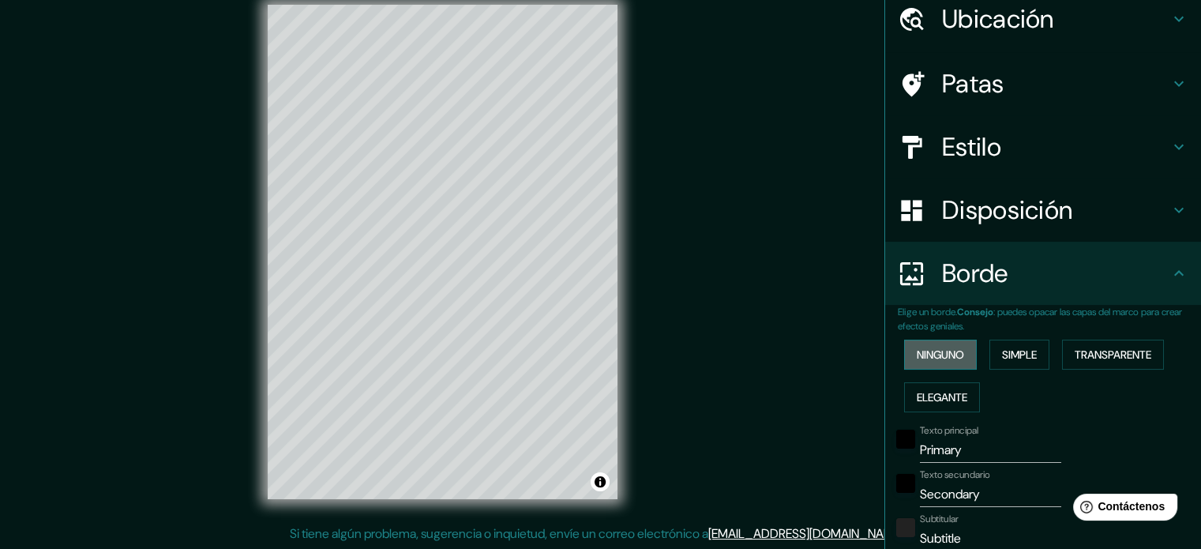 The image size is (1201, 549). Describe the element at coordinates (70, 19) in the screenshot. I see `font: Contáctenos` at that location.